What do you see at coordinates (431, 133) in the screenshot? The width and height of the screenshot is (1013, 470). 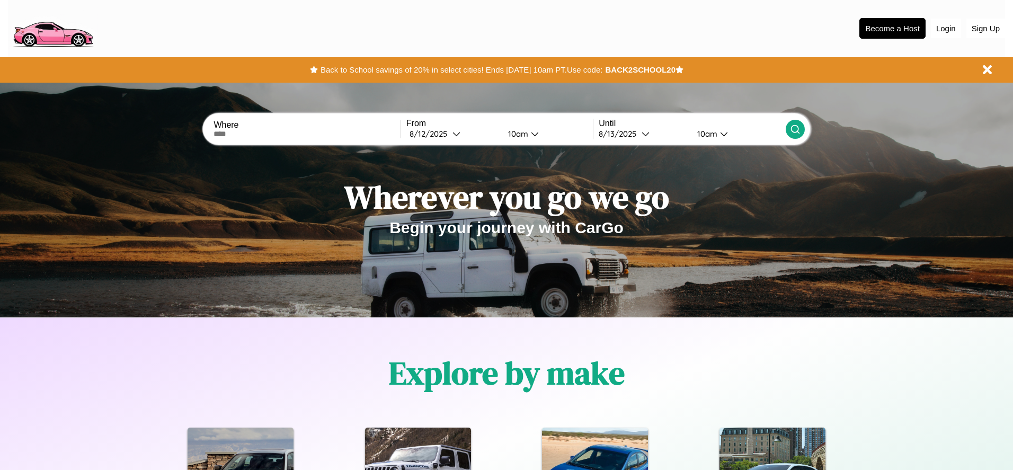 I see `div: 8 / 12 / 2025` at bounding box center [431, 133].